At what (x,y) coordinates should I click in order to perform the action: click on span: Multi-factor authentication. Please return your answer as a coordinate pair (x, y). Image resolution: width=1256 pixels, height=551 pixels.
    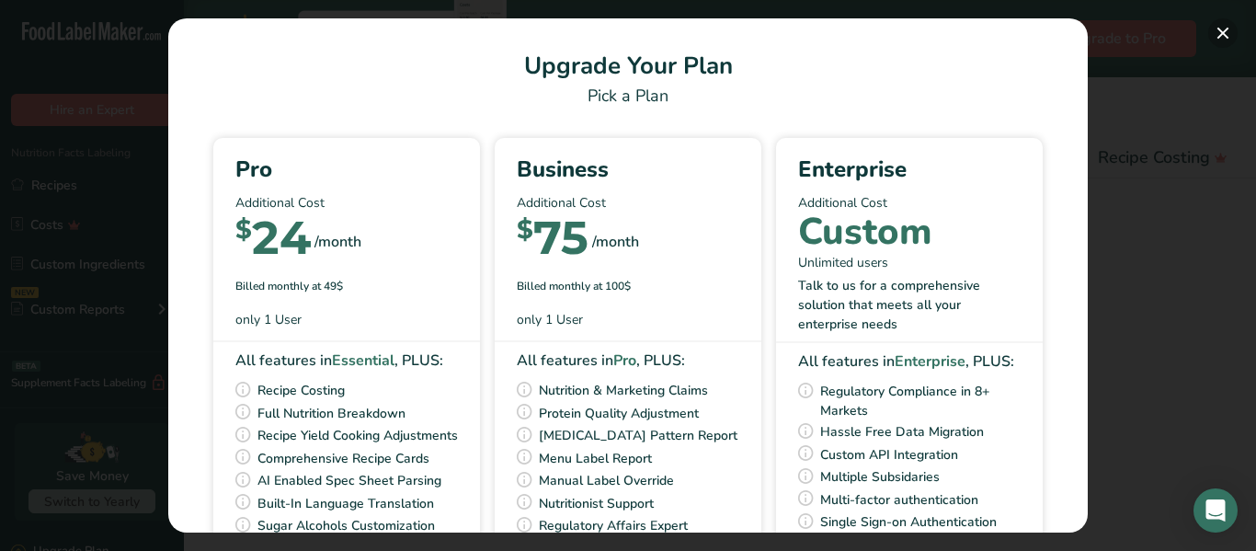
    Looking at the image, I should click on (900, 499).